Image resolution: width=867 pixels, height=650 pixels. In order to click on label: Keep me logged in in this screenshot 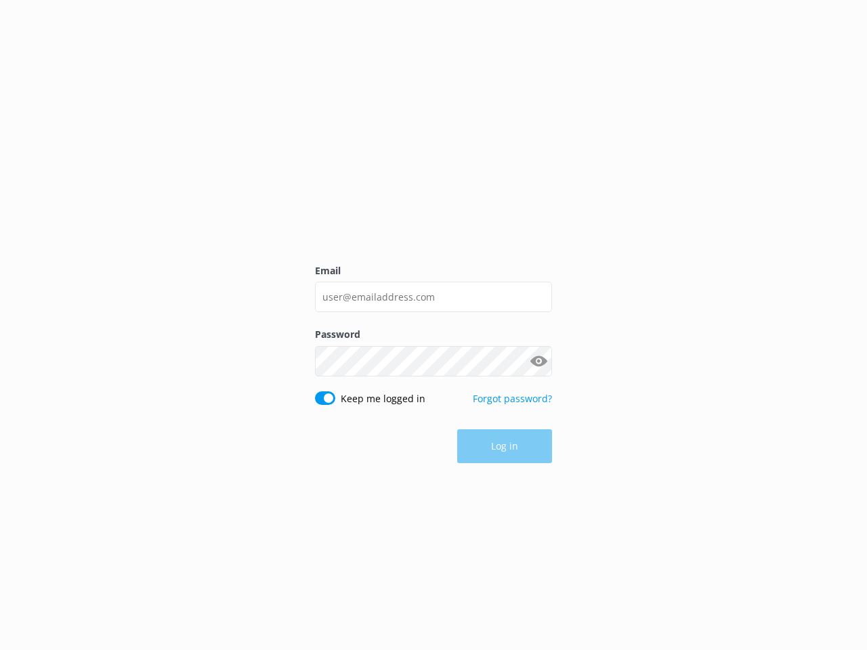, I will do `click(382, 399)`.